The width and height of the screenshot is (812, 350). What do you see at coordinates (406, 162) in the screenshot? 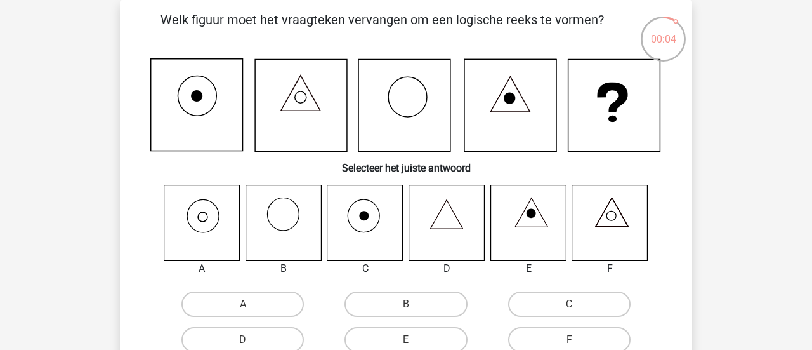
I see `h6: Selecteer het juiste antwoord` at bounding box center [406, 162].